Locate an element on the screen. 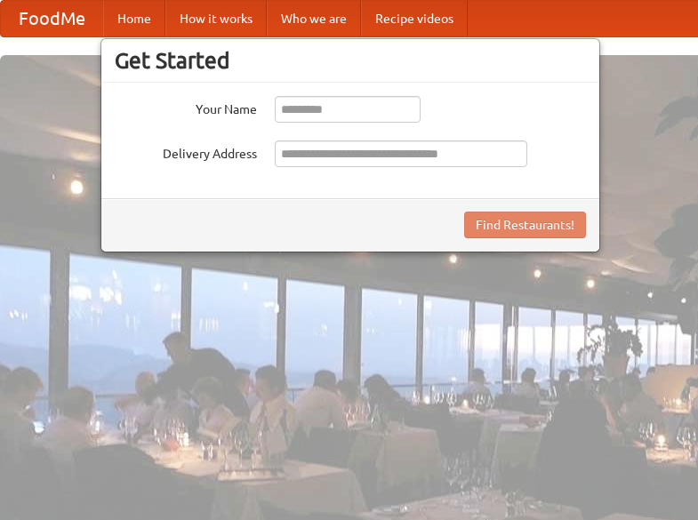 This screenshot has width=698, height=520. a: How it works is located at coordinates (216, 19).